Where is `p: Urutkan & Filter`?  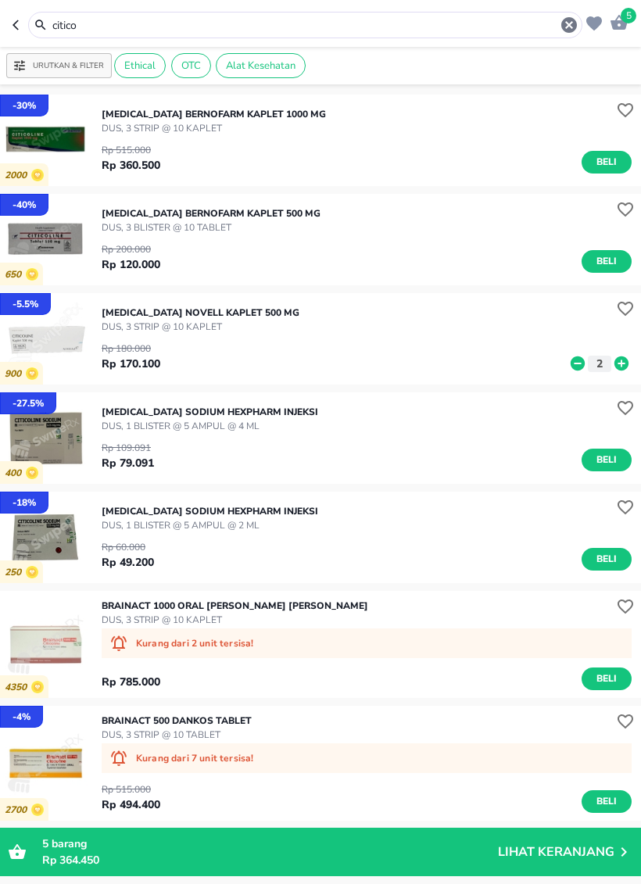 p: Urutkan & Filter is located at coordinates (68, 66).